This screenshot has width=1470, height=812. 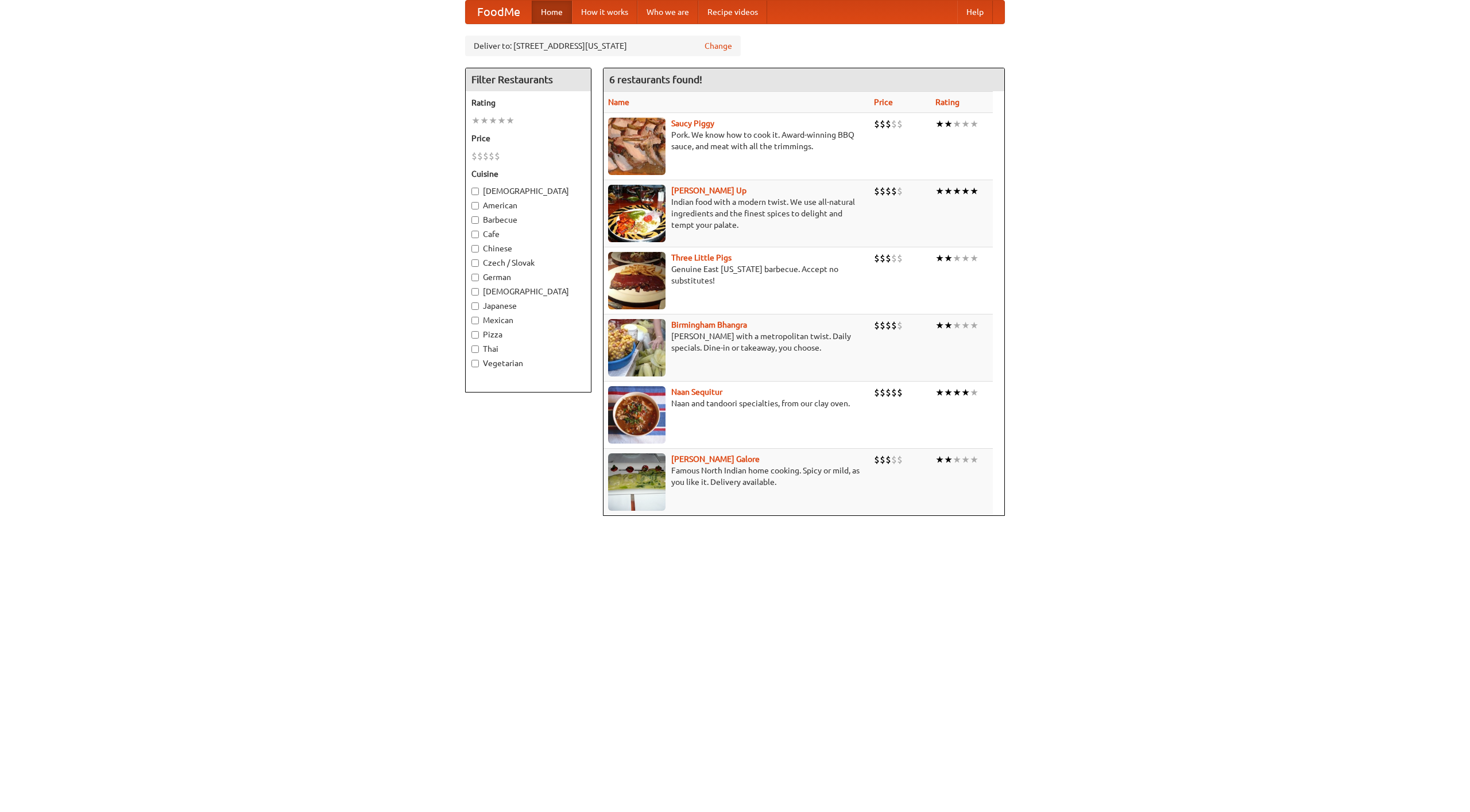 I want to click on input: German, so click(x=474, y=277).